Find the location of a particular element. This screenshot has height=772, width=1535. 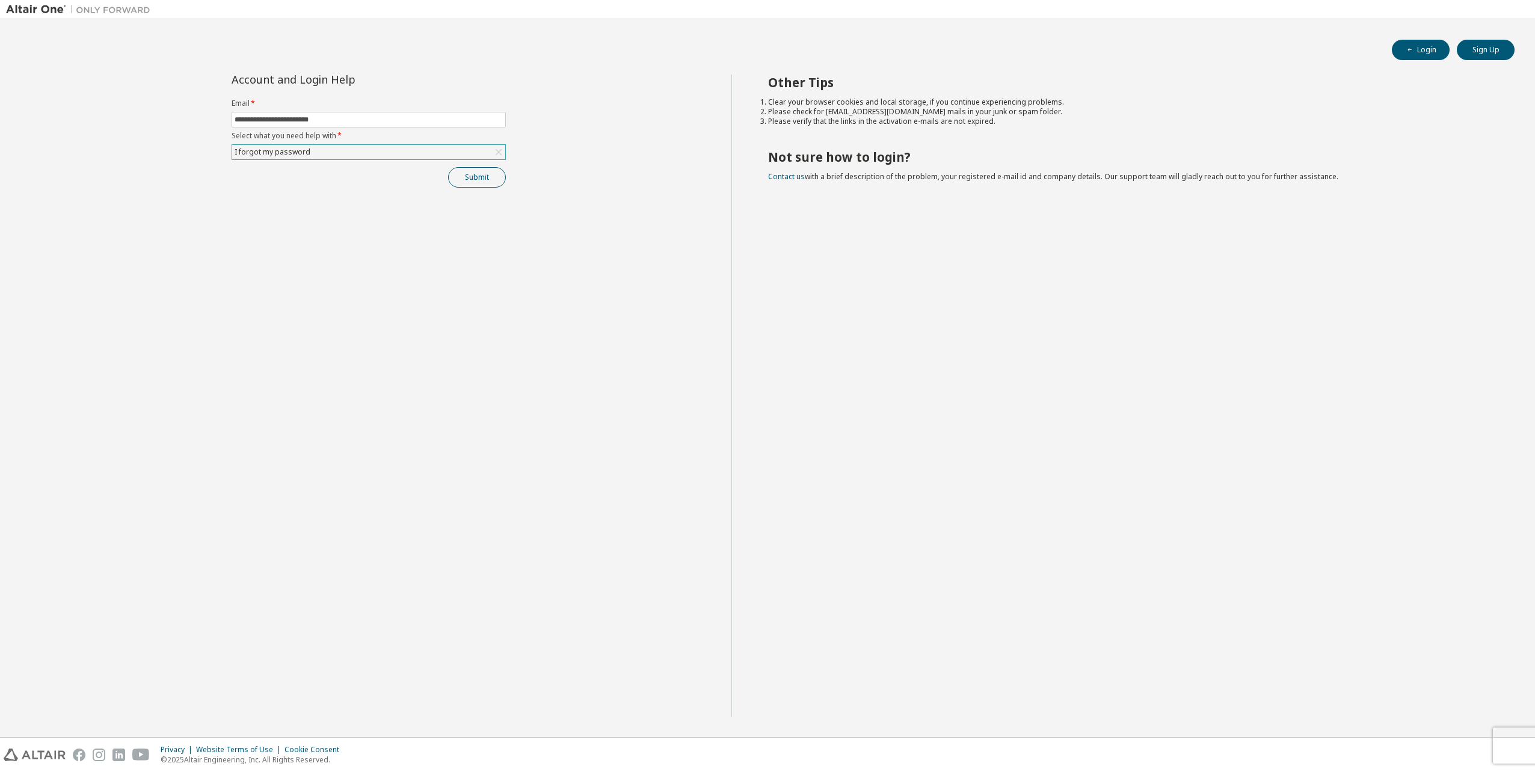

p: © 2025 Altair Engineering, Inc. All Rights Reserved. is located at coordinates (253, 760).